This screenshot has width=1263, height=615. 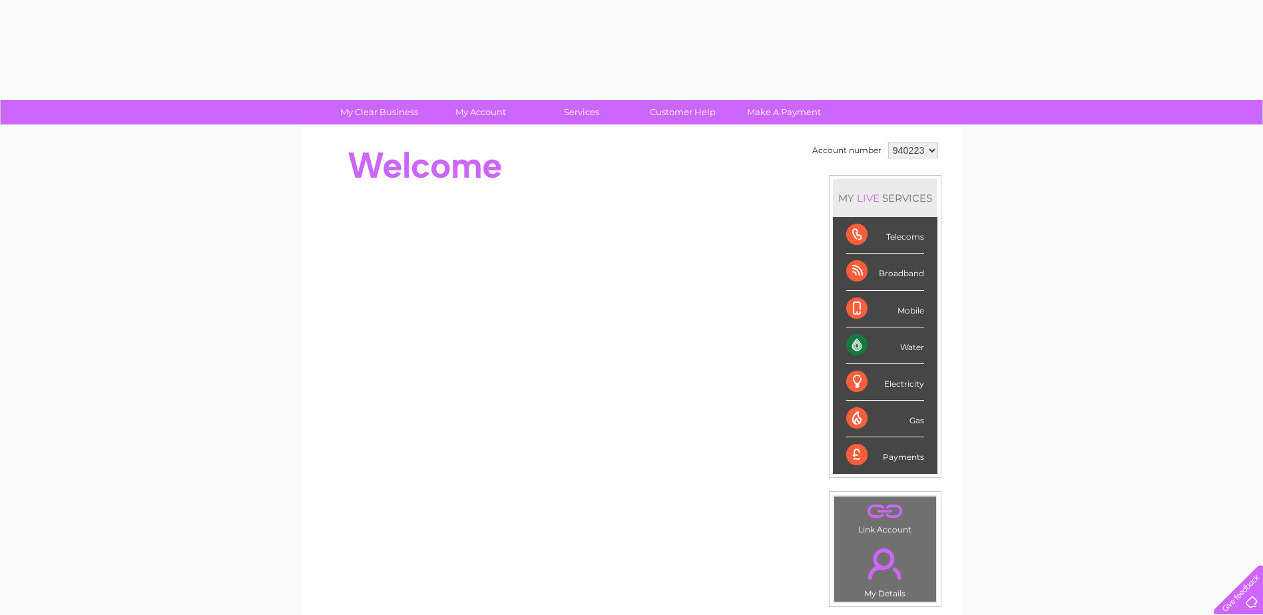 I want to click on a: Customer Help, so click(x=682, y=112).